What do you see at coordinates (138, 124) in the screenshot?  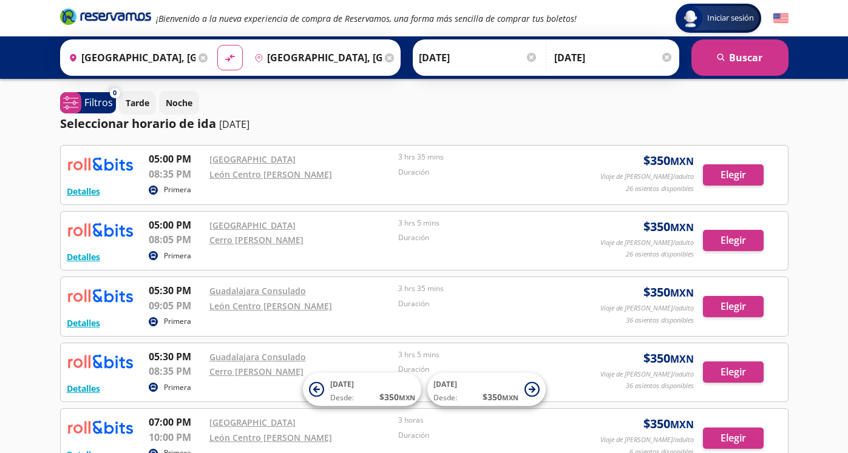 I see `p: Seleccionar horario de ida` at bounding box center [138, 124].